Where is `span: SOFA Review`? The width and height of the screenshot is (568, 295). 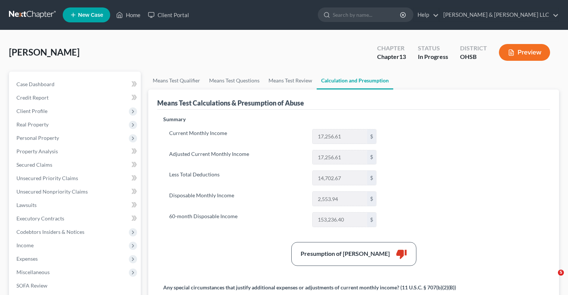 span: SOFA Review is located at coordinates (32, 285).